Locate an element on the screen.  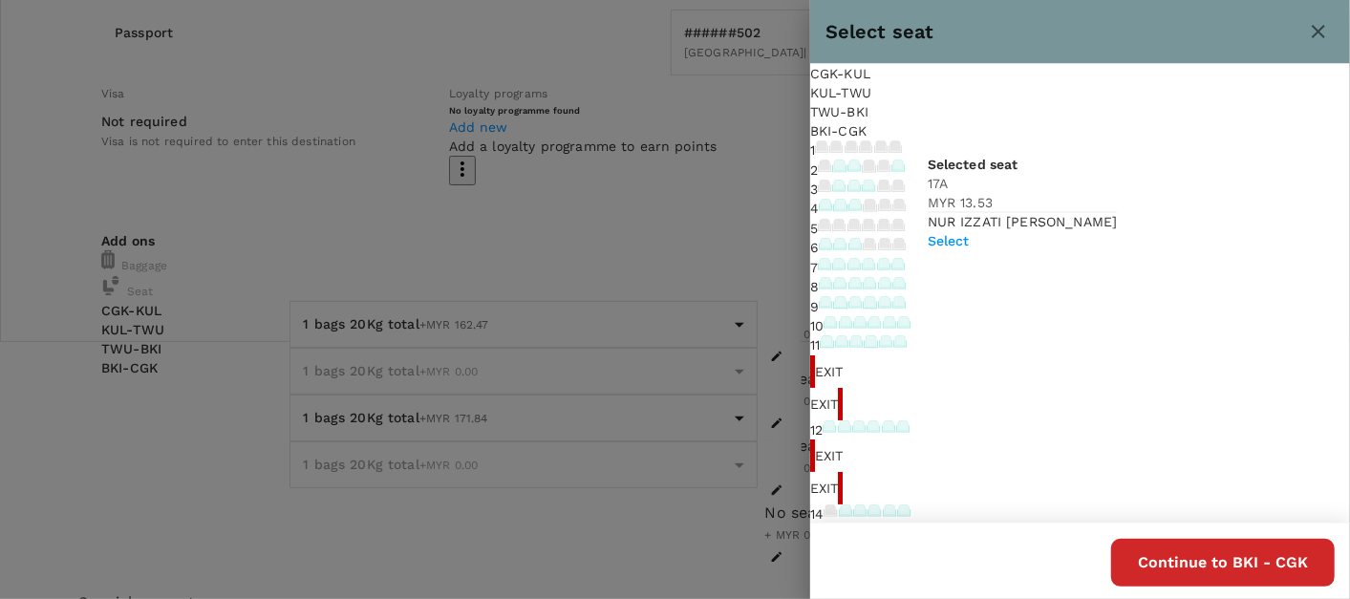
div: 14 is located at coordinates (817, 514).